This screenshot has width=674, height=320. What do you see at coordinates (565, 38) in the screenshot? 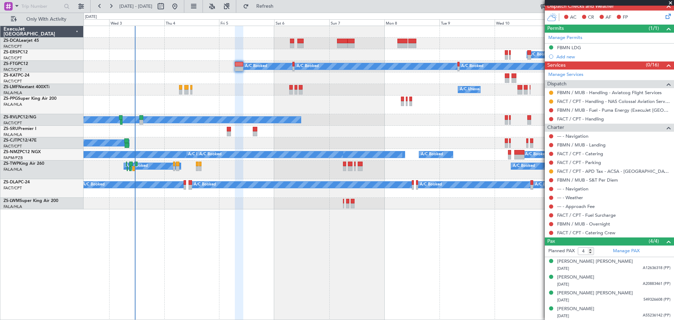
I see `a: Manage Permits` at bounding box center [565, 38].